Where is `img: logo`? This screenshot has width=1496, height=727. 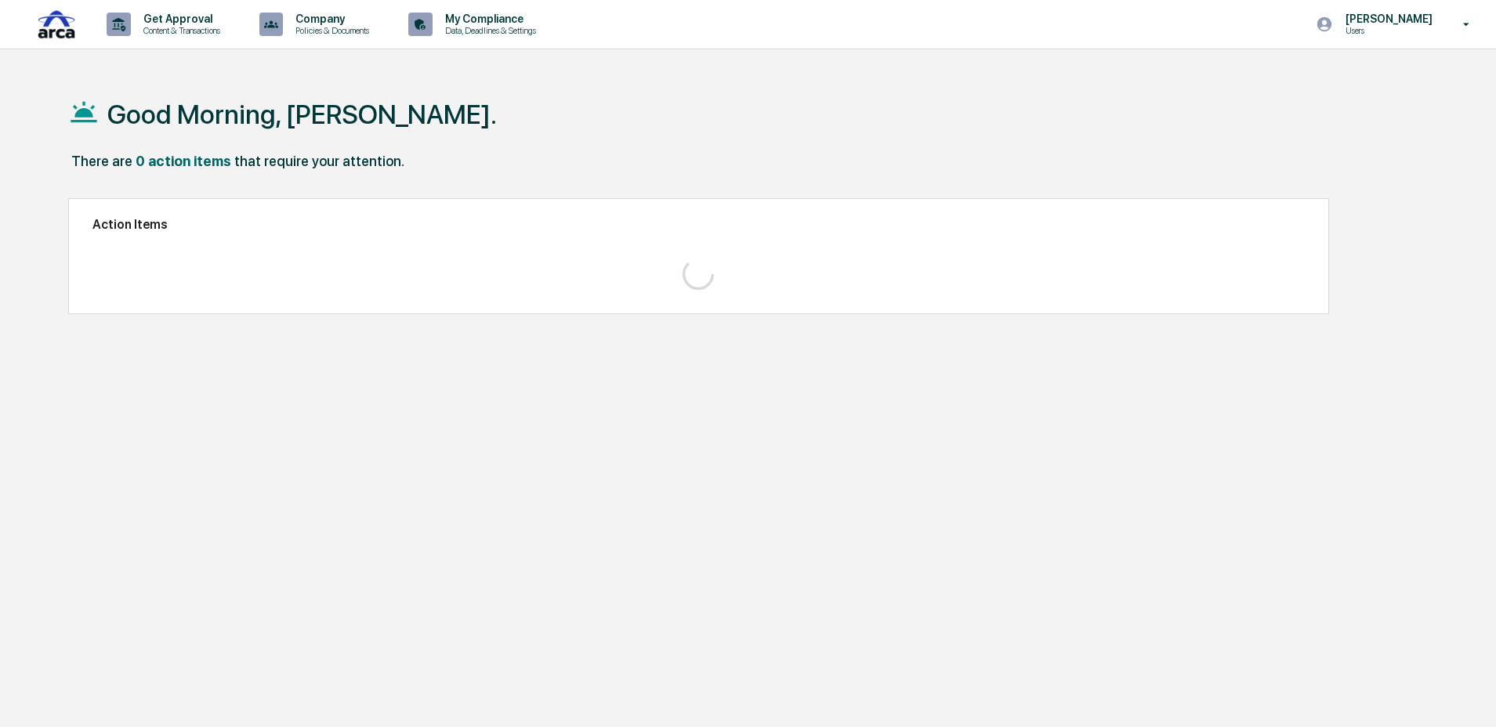 img: logo is located at coordinates (56, 24).